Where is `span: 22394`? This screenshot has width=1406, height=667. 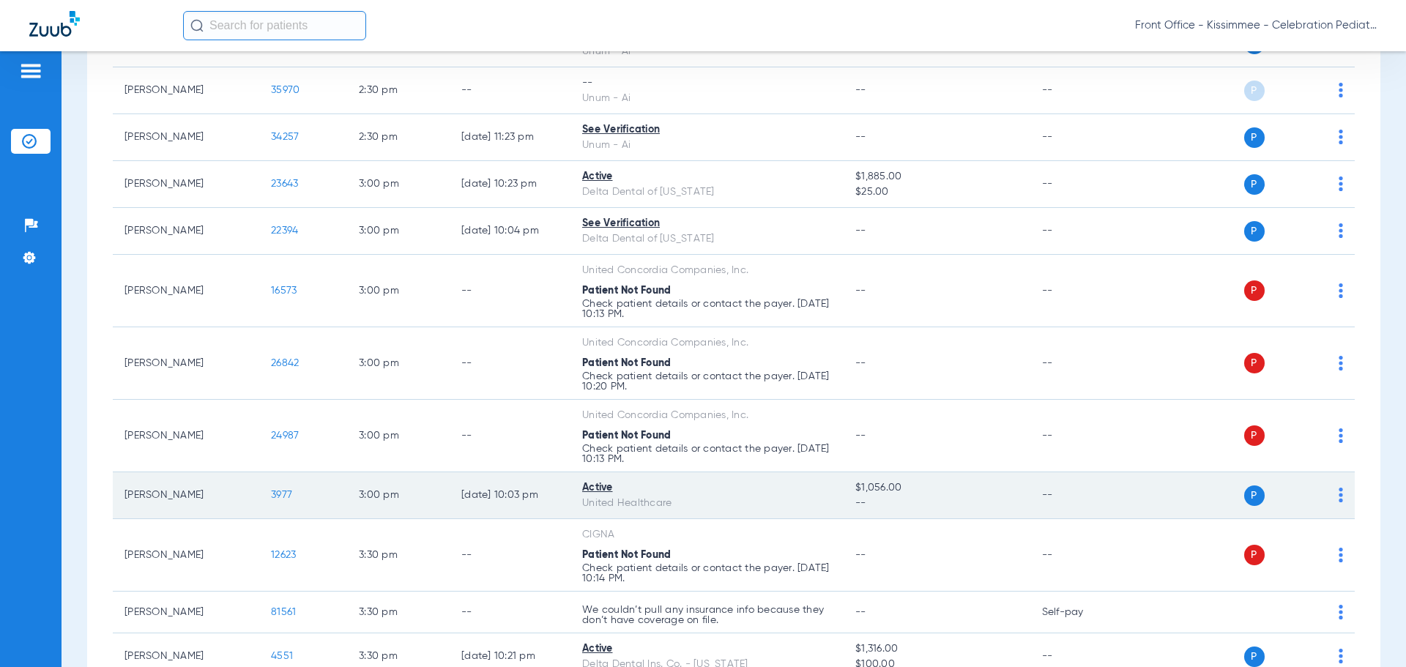
span: 22394 is located at coordinates (284, 231).